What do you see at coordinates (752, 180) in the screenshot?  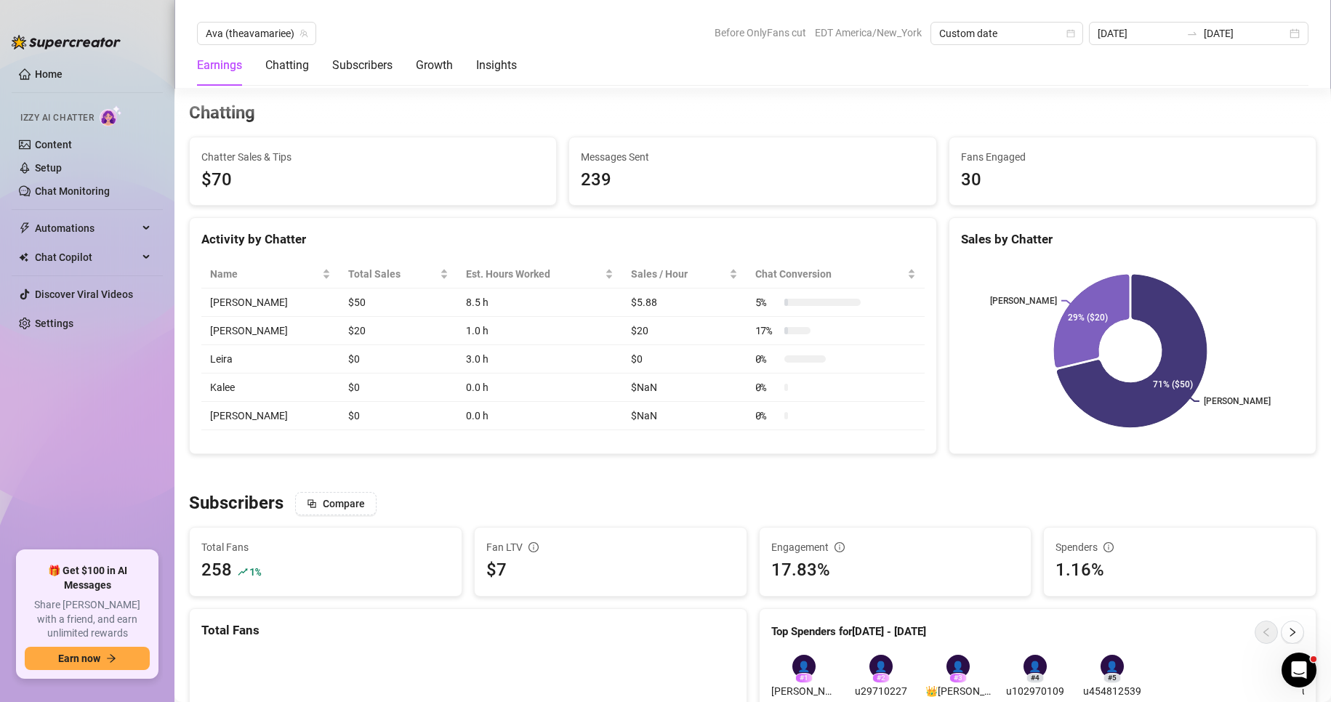 I see `div: 239` at bounding box center [752, 180].